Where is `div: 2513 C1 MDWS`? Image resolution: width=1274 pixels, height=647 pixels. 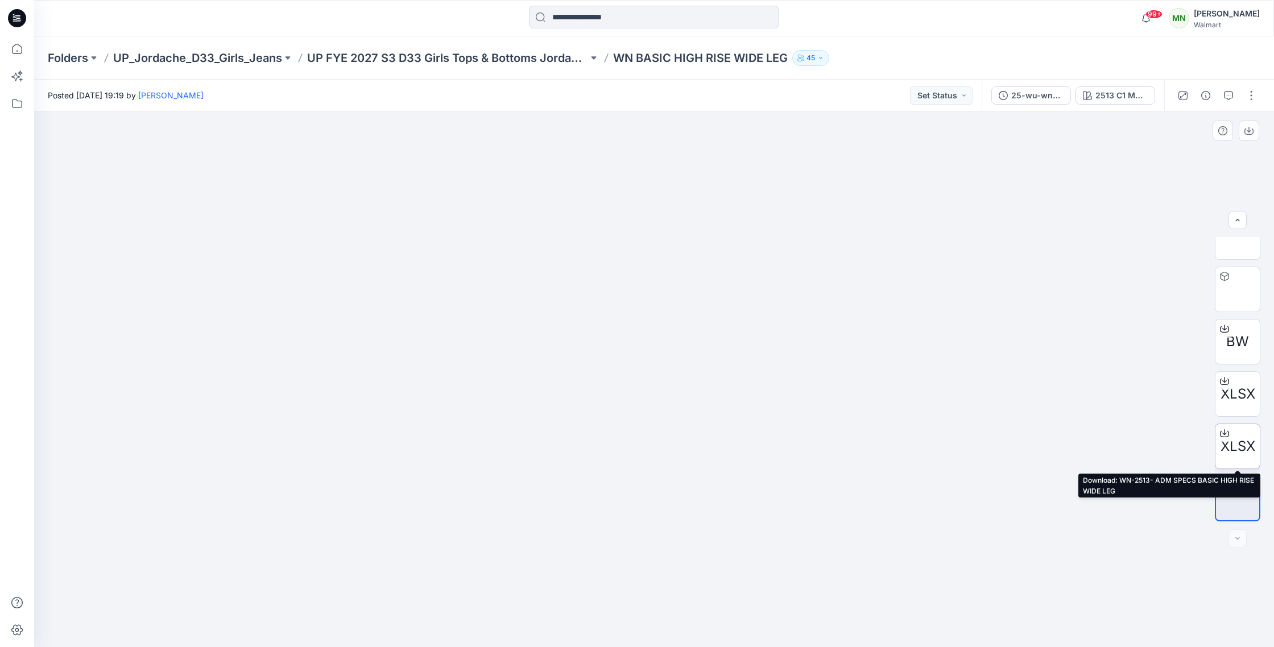 div: 2513 C1 MDWS is located at coordinates (1122, 96).